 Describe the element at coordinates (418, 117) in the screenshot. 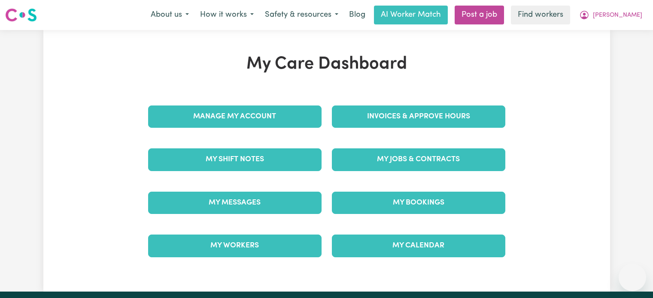

I see `a: Invoices & Approve Hours` at that location.